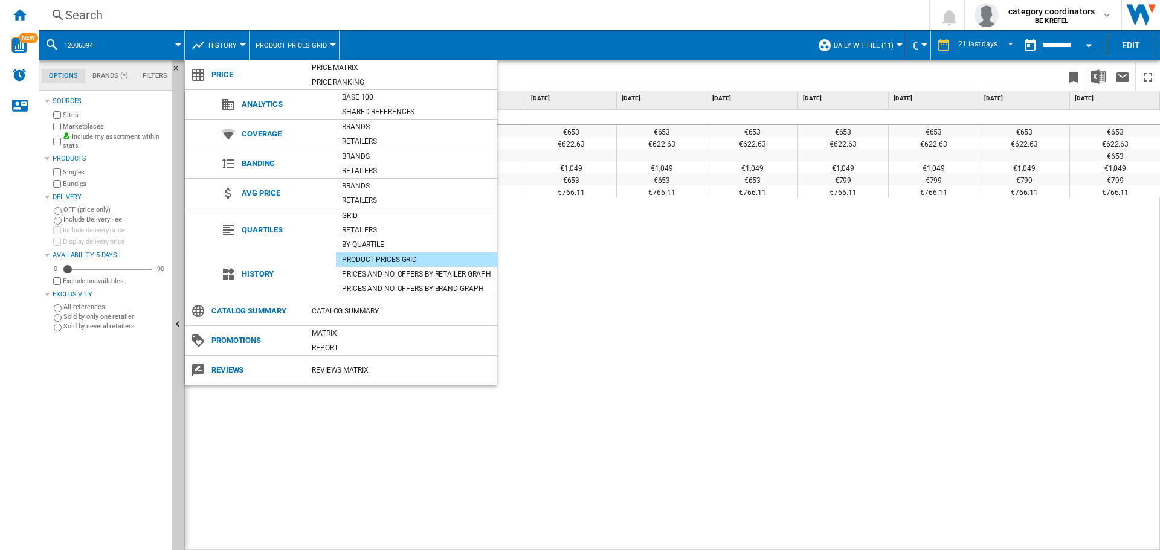 This screenshot has height=550, width=1160. What do you see at coordinates (286, 230) in the screenshot?
I see `span: Quartiles` at bounding box center [286, 230].